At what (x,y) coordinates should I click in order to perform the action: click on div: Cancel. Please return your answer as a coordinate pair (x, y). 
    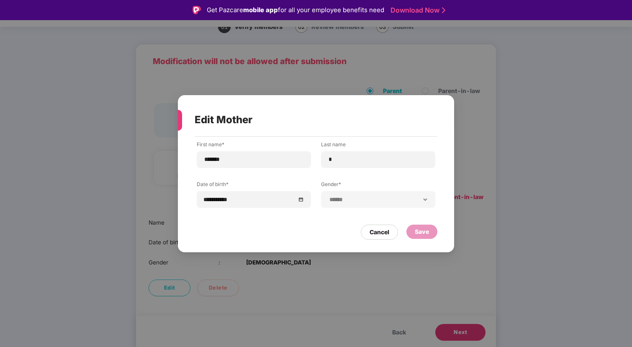
    Looking at the image, I should click on (379, 231).